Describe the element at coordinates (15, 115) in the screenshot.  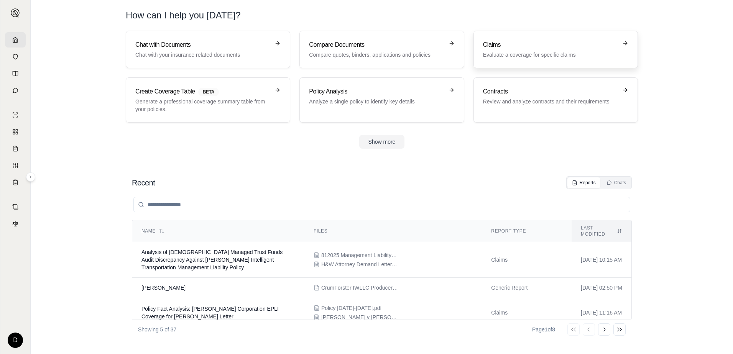
I see `a: Single Policy` at that location.